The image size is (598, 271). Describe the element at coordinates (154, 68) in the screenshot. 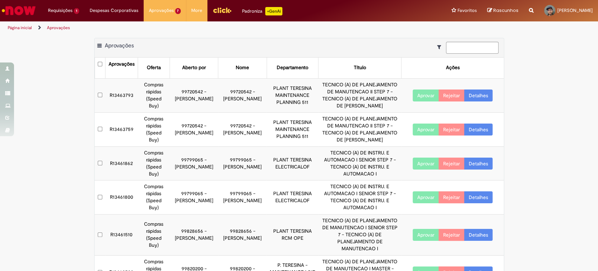

I see `div: Oferta` at that location.